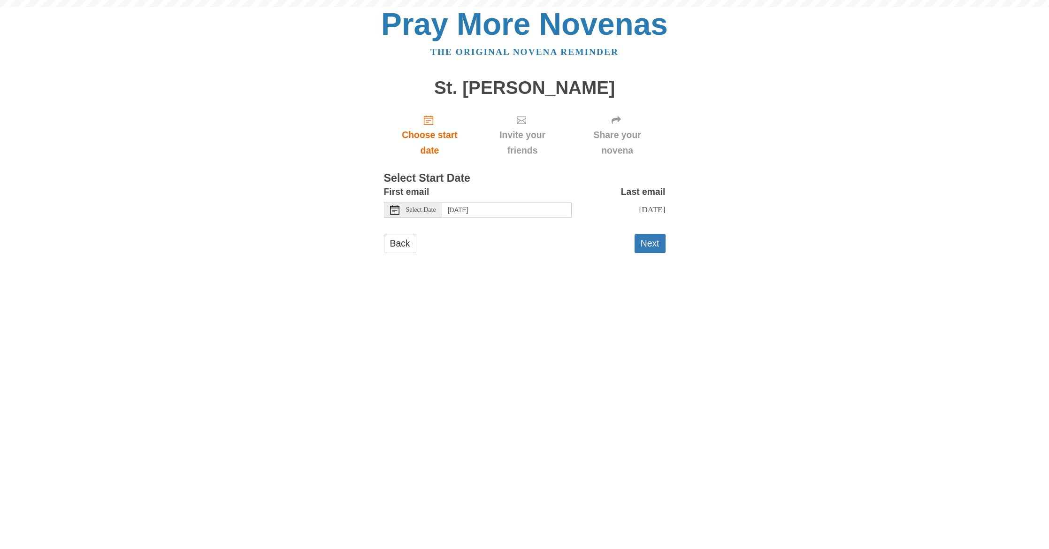 The image size is (1049, 549). What do you see at coordinates (522, 143) in the screenshot?
I see `span: Invite your friends` at bounding box center [522, 143].